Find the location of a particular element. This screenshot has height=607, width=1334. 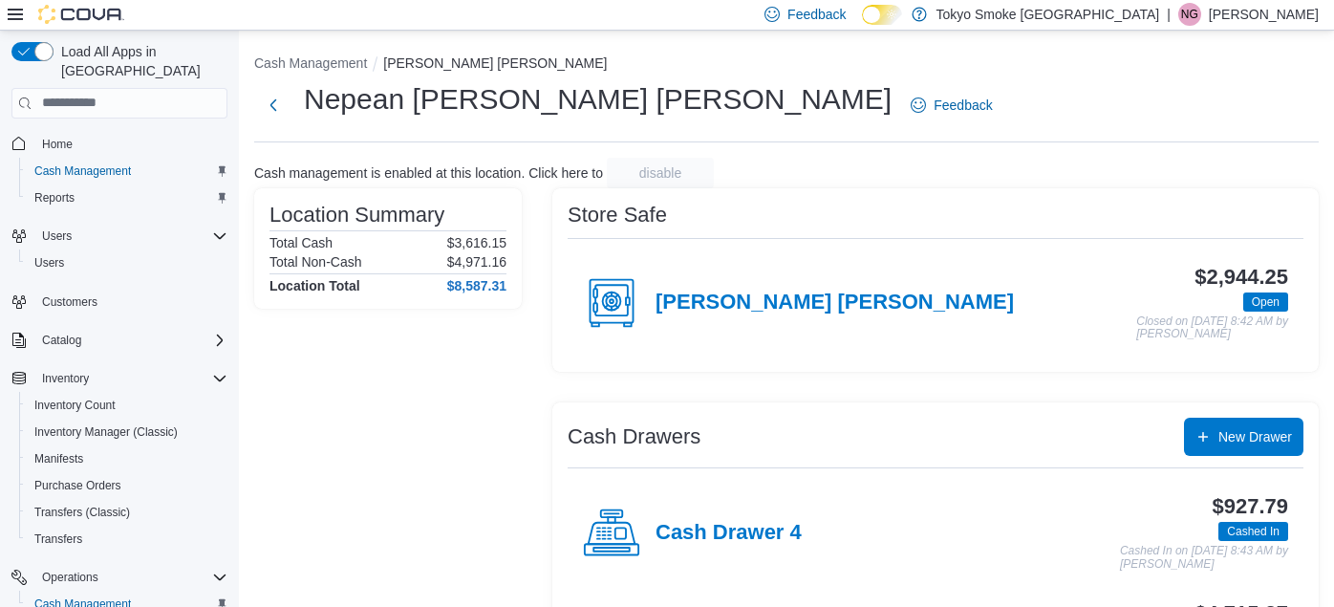

a: Users is located at coordinates (49, 263).